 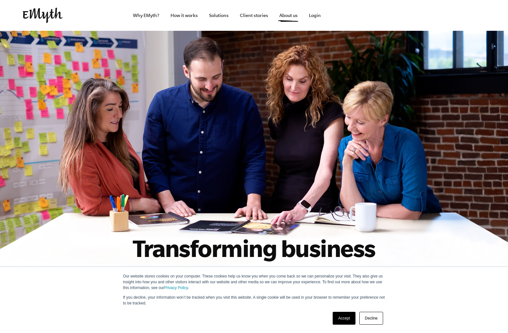 What do you see at coordinates (176, 288) in the screenshot?
I see `a: Privacy Policy` at bounding box center [176, 288].